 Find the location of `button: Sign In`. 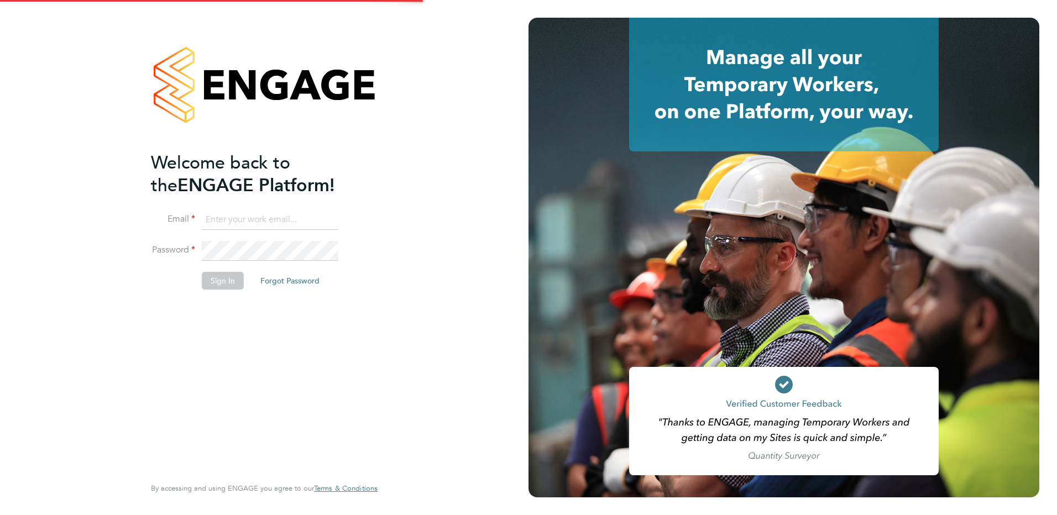

button: Sign In is located at coordinates (223, 281).